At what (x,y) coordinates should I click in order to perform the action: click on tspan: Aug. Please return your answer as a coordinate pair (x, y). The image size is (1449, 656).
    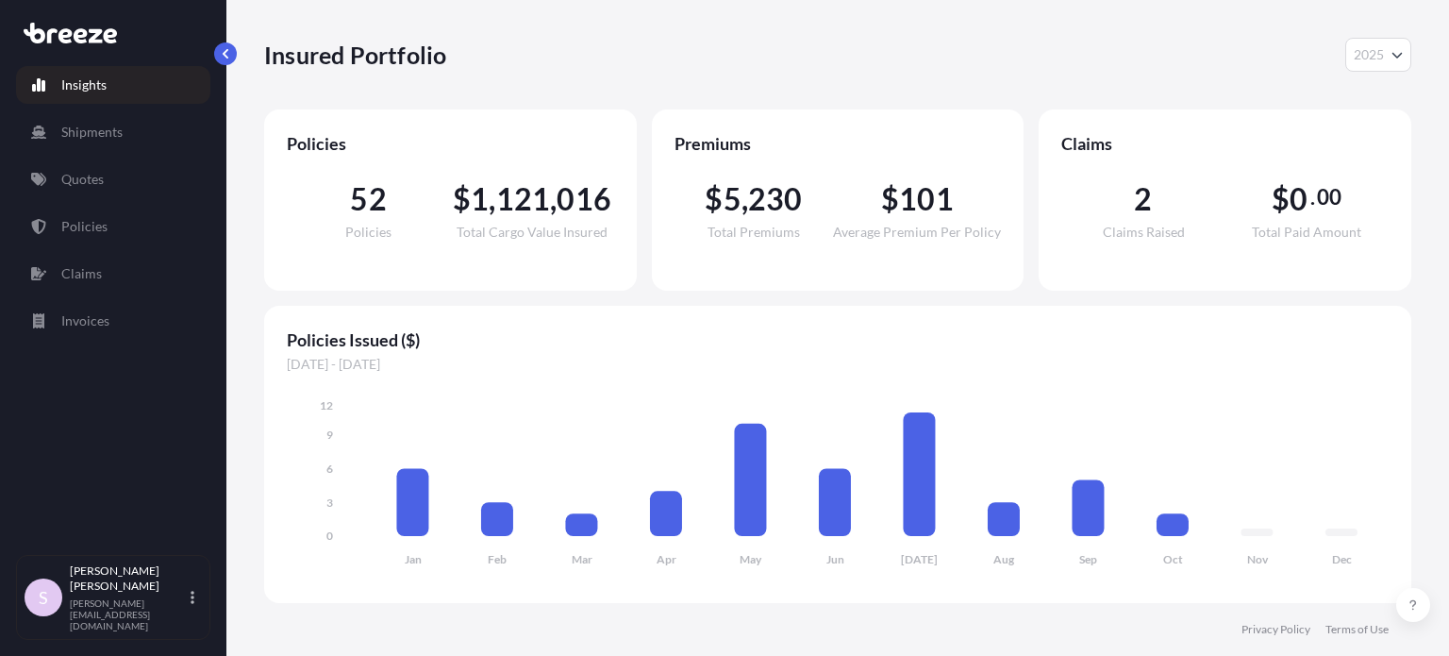
    Looking at the image, I should click on (1004, 559).